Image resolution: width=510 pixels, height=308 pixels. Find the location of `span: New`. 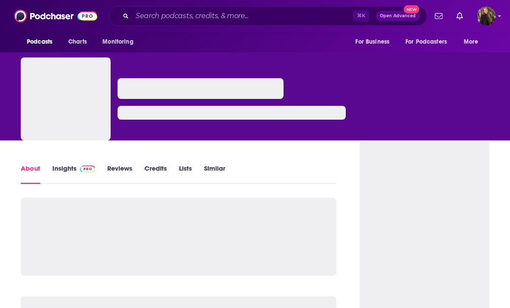

span: New is located at coordinates (412, 9).